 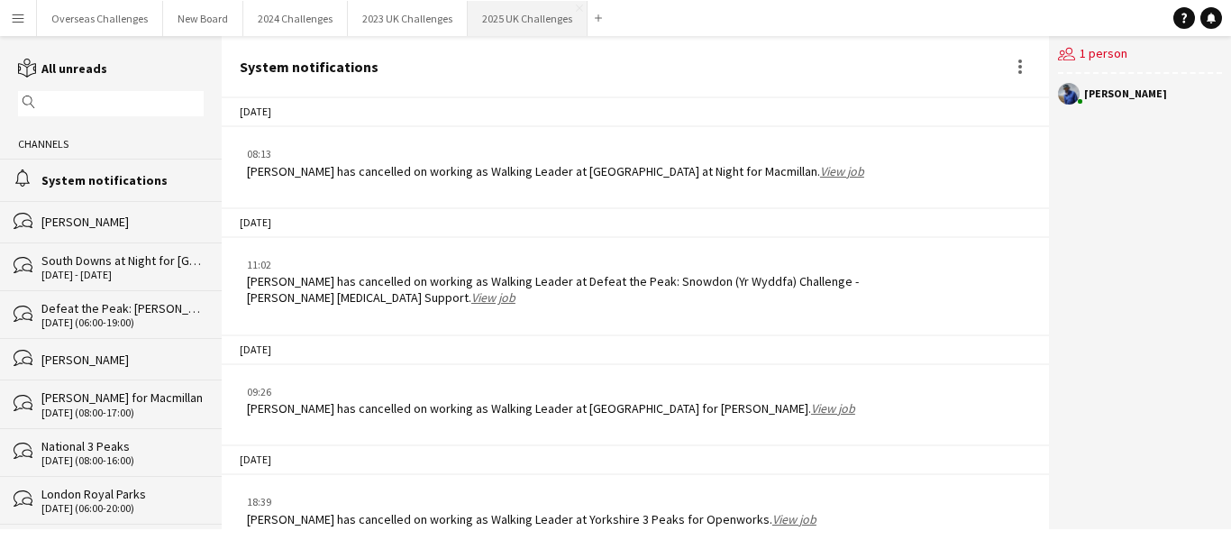 What do you see at coordinates (1140, 55) in the screenshot?
I see `div: 1 person` at bounding box center [1140, 55].